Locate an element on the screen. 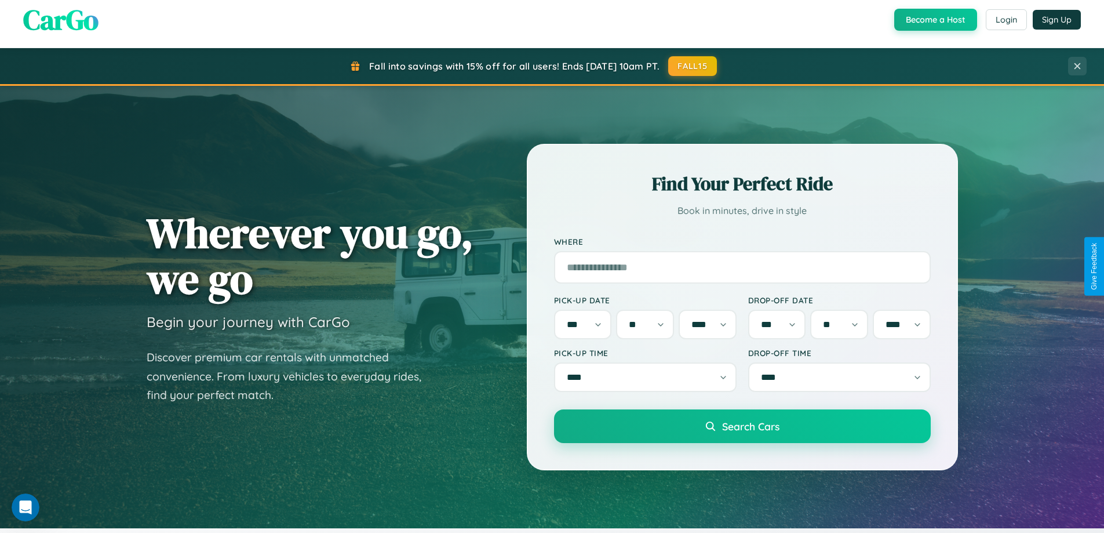 The height and width of the screenshot is (533, 1104). h1: Wherever you go, we go is located at coordinates (310, 256).